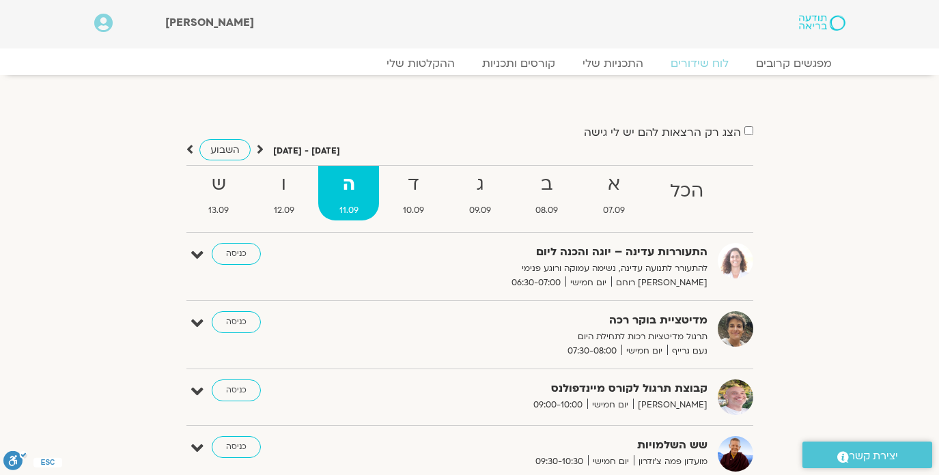 The width and height of the screenshot is (939, 475). I want to click on strong: ד, so click(413, 184).